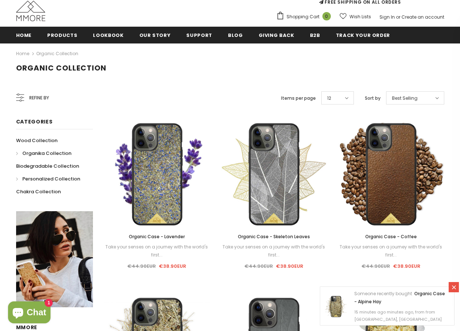 Image resolution: width=460 pixels, height=331 pixels. Describe the element at coordinates (27, 328) in the screenshot. I see `span: MMORE` at that location.